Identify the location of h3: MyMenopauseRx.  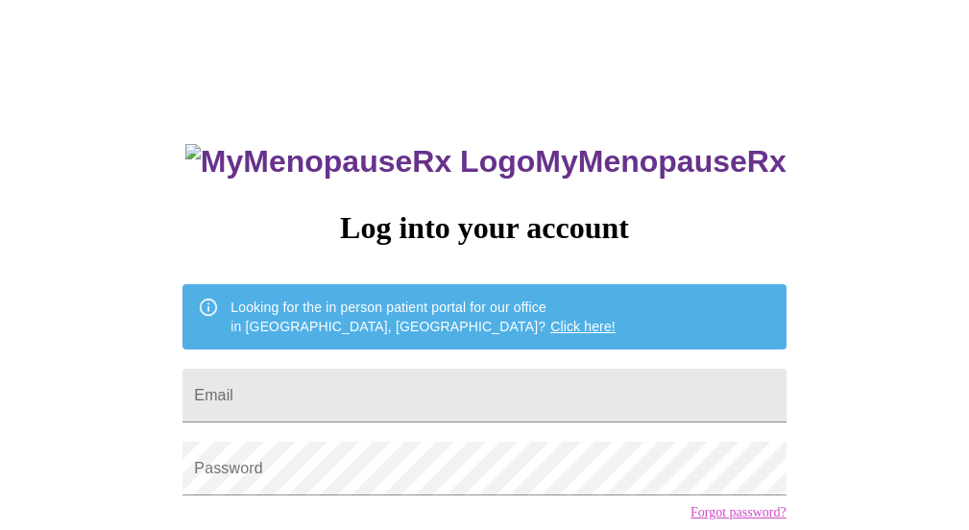
(486, 161).